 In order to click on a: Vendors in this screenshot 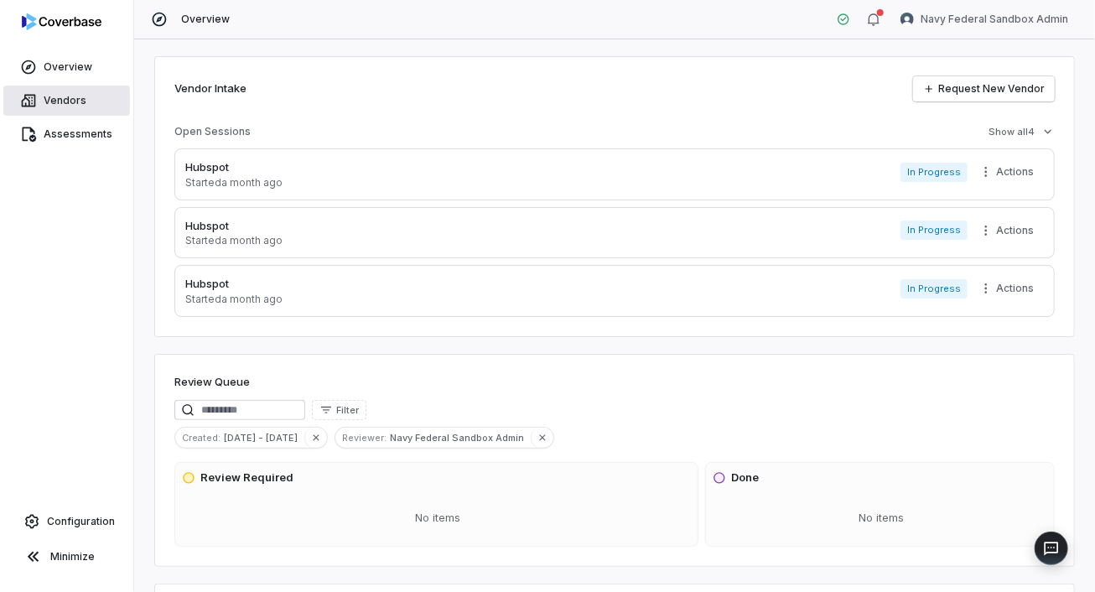, I will do `click(66, 101)`.